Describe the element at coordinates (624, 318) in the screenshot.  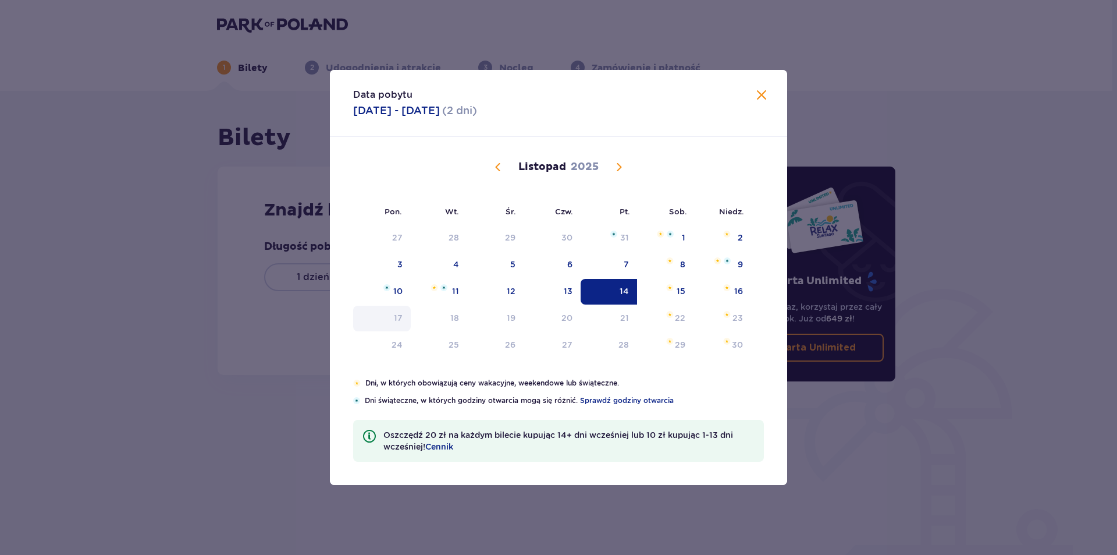
I see `div: 21` at that location.